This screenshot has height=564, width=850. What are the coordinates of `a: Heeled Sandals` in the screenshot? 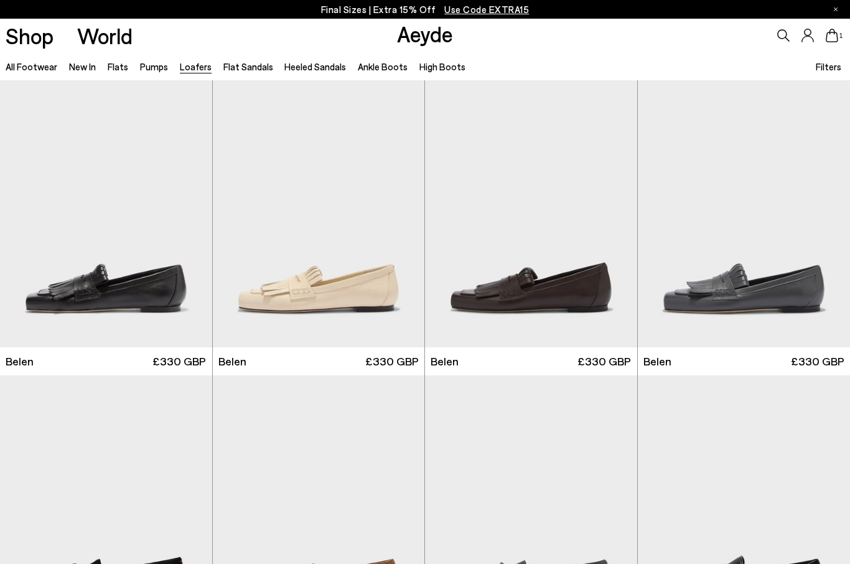 It's located at (315, 67).